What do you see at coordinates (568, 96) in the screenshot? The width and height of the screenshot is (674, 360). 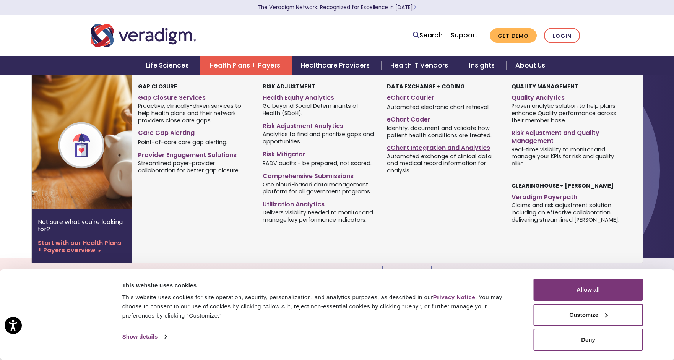 I see `a: Quality Analytics` at bounding box center [568, 96].